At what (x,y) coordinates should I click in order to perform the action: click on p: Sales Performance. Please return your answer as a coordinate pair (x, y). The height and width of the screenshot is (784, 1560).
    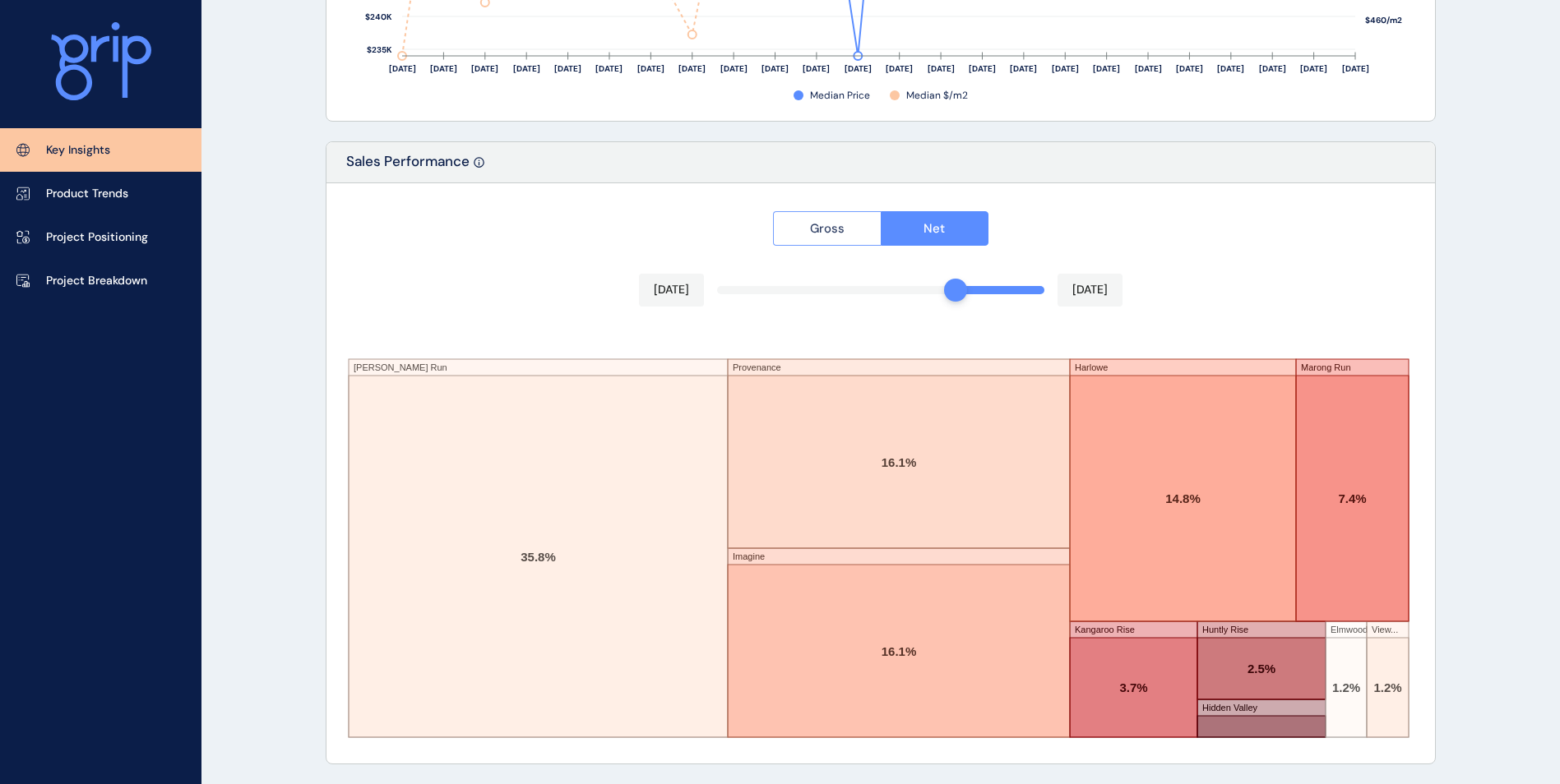
    Looking at the image, I should click on (408, 167).